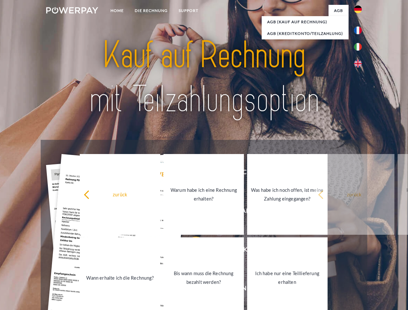  I want to click on div: Wann erhalte ich die Rechnung?, so click(120, 278).